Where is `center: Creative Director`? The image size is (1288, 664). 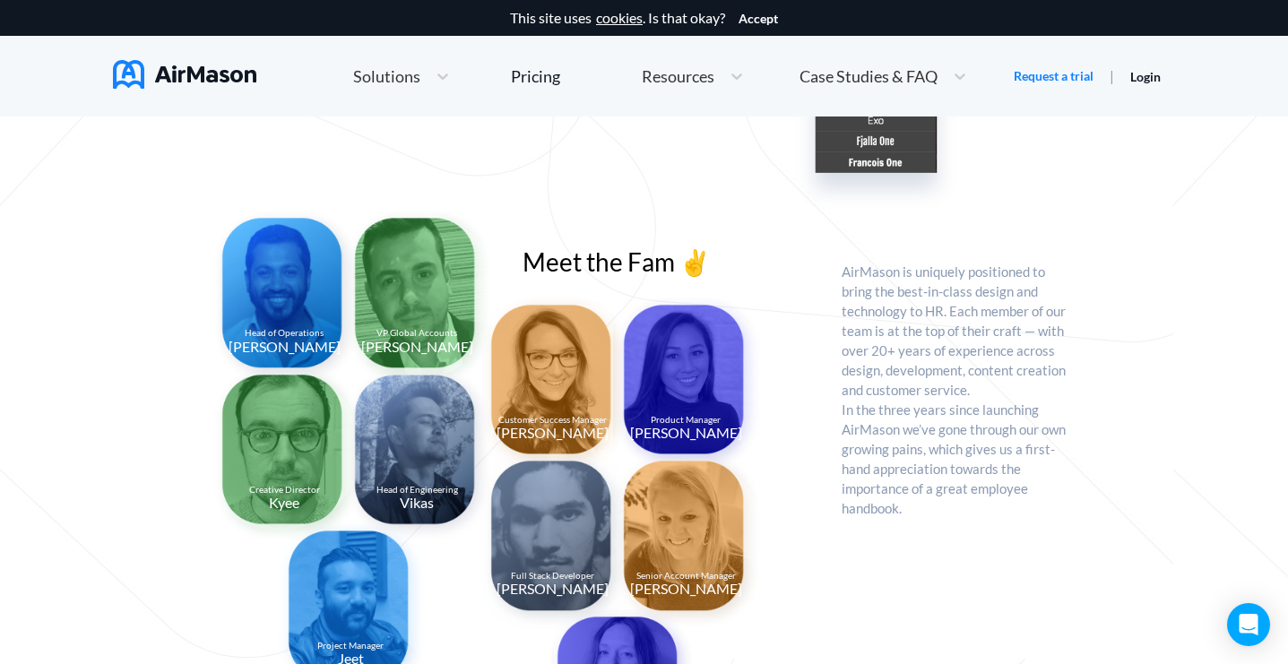
center: Creative Director is located at coordinates (284, 490).